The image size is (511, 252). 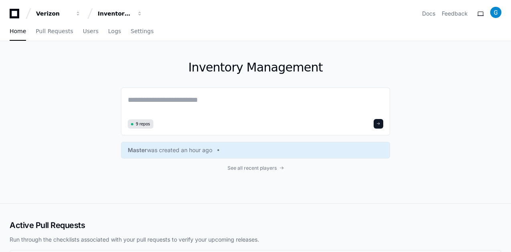 I want to click on a: Masterwas created an hour ago, so click(x=255, y=150).